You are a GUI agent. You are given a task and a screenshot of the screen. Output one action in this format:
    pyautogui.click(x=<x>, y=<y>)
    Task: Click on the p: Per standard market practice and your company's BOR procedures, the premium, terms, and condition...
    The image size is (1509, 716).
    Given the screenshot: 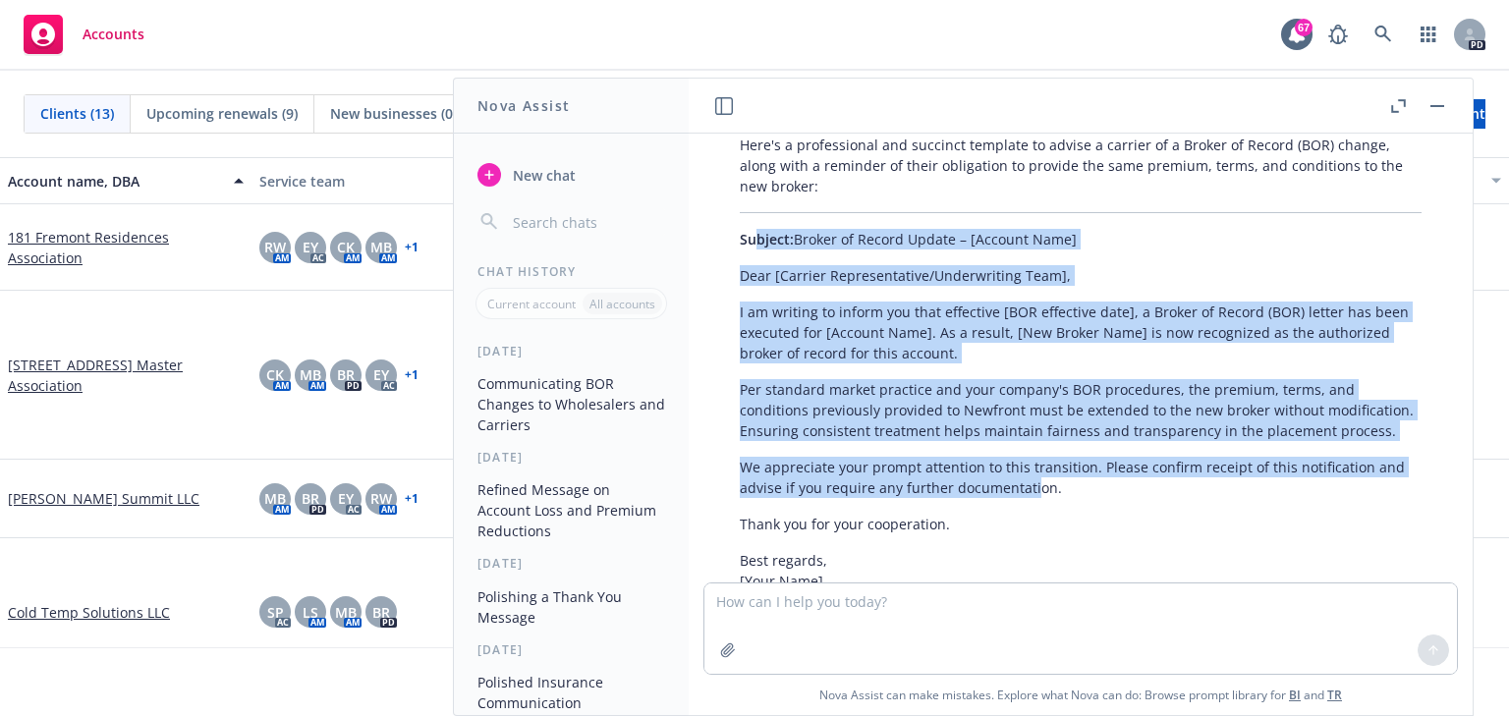 What is the action you would take?
    pyautogui.click(x=1081, y=410)
    